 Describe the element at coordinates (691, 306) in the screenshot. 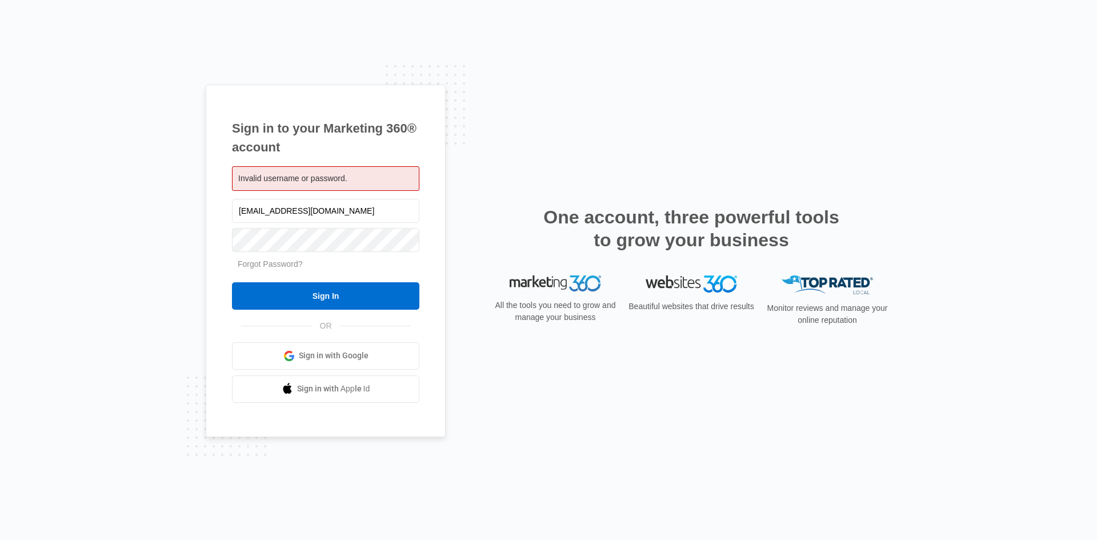

I see `p: Beautiful websites that drive results` at that location.